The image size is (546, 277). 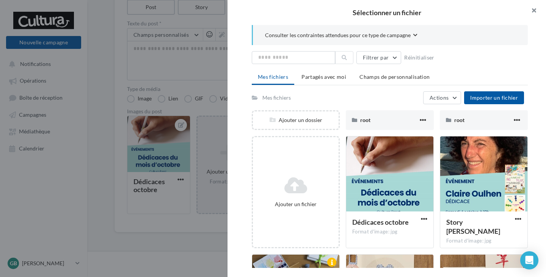 I want to click on button: Réinitialiser, so click(x=419, y=58).